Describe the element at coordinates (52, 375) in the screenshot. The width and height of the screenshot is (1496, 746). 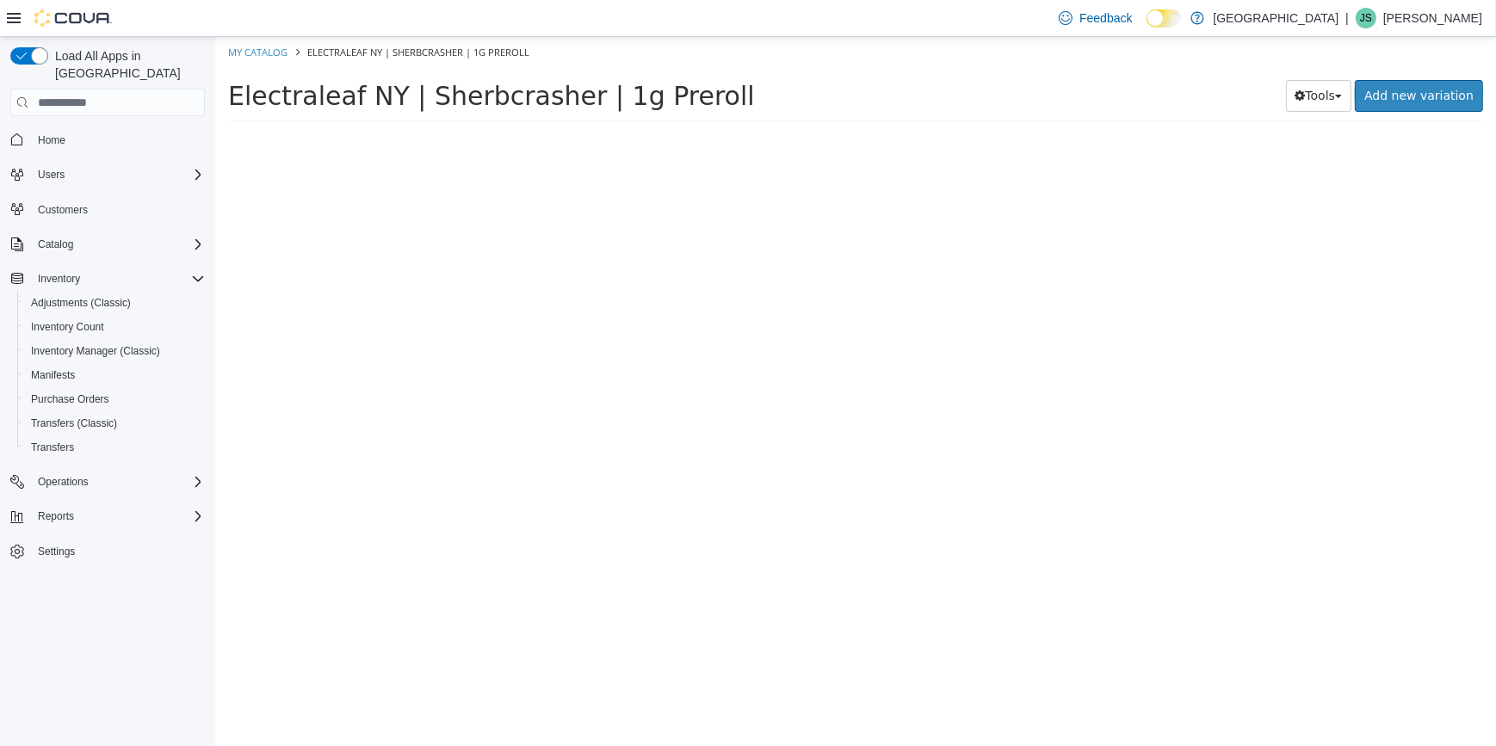
I see `a: Manifests` at that location.